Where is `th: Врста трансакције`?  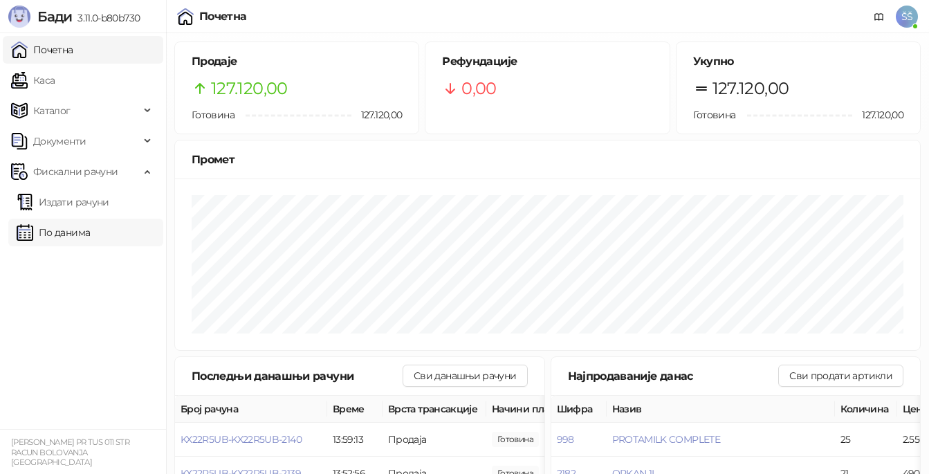 th: Врста трансакције is located at coordinates (434, 409).